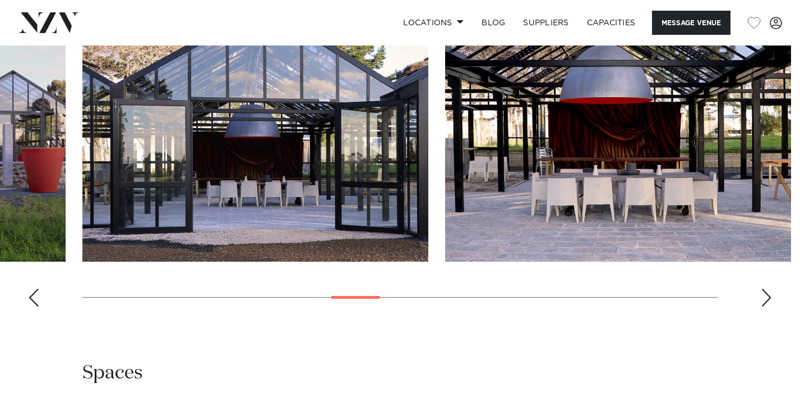 The height and width of the screenshot is (401, 800). Describe the element at coordinates (692, 22) in the screenshot. I see `button: Message Venue` at that location.